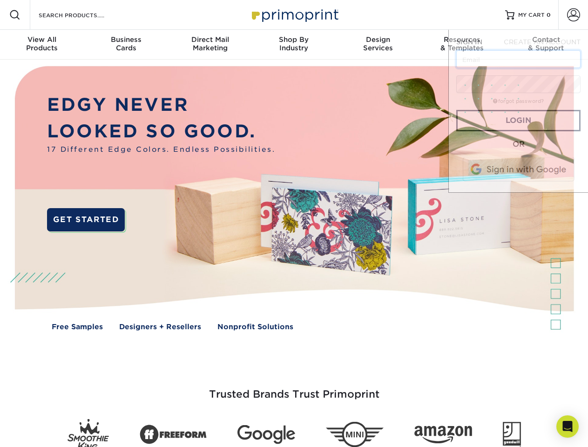 The height and width of the screenshot is (447, 588). I want to click on p: EDGY NEVER, so click(161, 105).